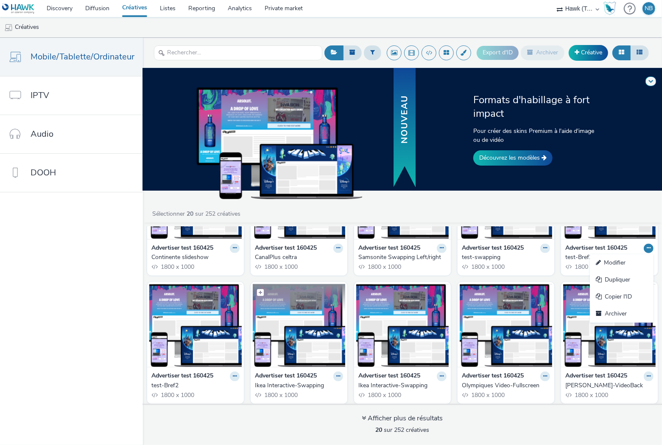  Describe the element at coordinates (403, 257) in the screenshot. I see `a: Samsonite Swapping Left/right` at that location.